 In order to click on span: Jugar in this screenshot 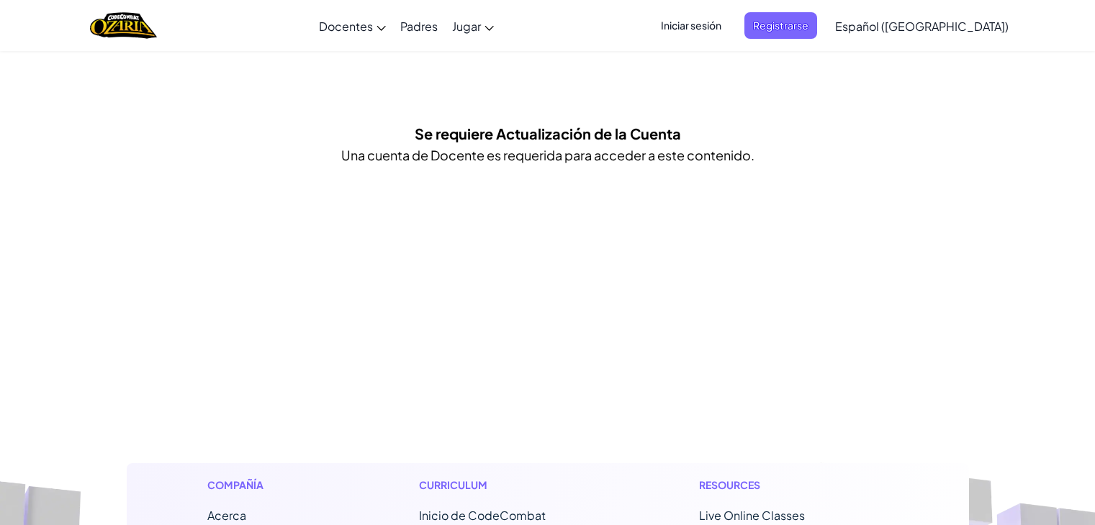, I will do `click(466, 26)`.